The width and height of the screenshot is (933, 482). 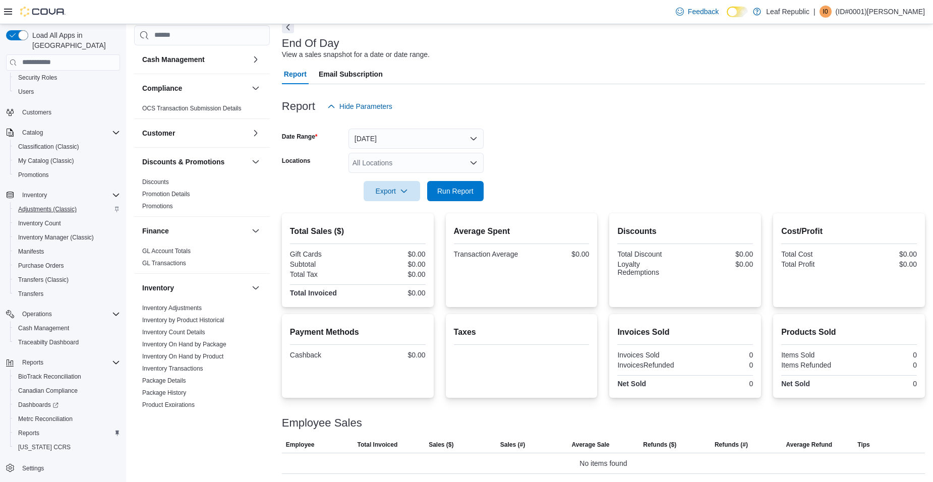 What do you see at coordinates (826, 12) in the screenshot?
I see `div: (ID#0001)Mohammed Darrabee` at bounding box center [826, 12].